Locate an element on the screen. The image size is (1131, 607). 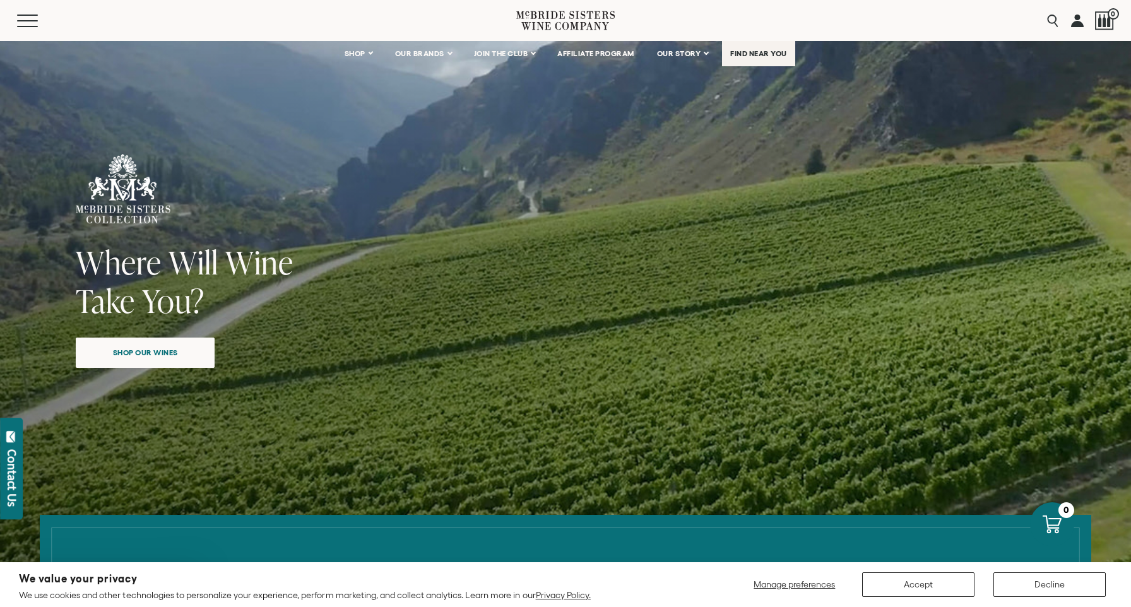
a: OUR BRANDS is located at coordinates (423, 54).